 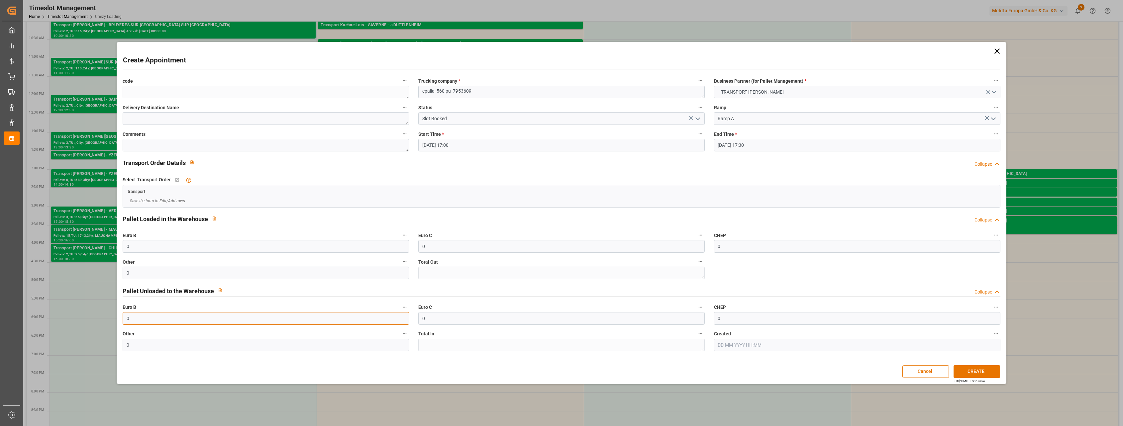 What do you see at coordinates (165, 219) in the screenshot?
I see `h2: Pallet Loaded in the Warehouse` at bounding box center [165, 219].